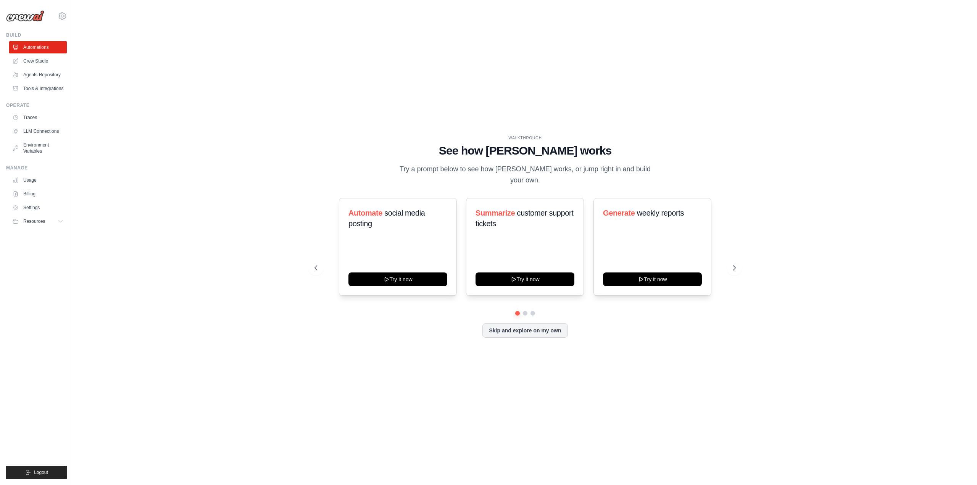 This screenshot has height=485, width=977. Describe the element at coordinates (365, 213) in the screenshot. I see `span: Automate` at that location.